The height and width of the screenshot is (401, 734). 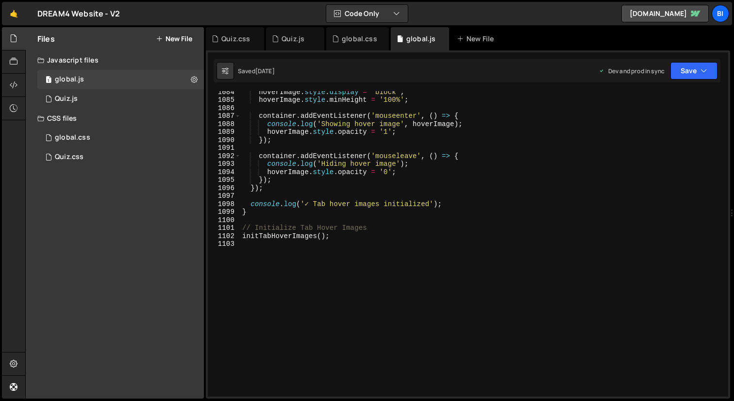 I want to click on button: New File, so click(x=174, y=39).